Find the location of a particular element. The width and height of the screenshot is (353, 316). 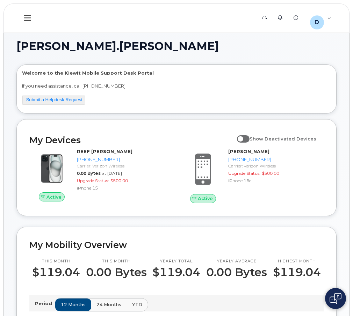

p: Yearly average is located at coordinates (237, 261).